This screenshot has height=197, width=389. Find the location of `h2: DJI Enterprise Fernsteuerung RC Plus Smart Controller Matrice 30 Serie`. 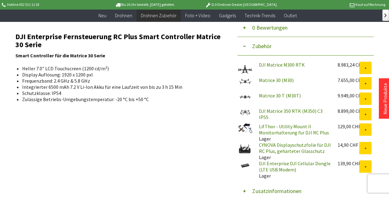

h2: DJI Enterprise Fernsteuerung RC Plus Smart Controller Matrice 30 Serie is located at coordinates (119, 41).